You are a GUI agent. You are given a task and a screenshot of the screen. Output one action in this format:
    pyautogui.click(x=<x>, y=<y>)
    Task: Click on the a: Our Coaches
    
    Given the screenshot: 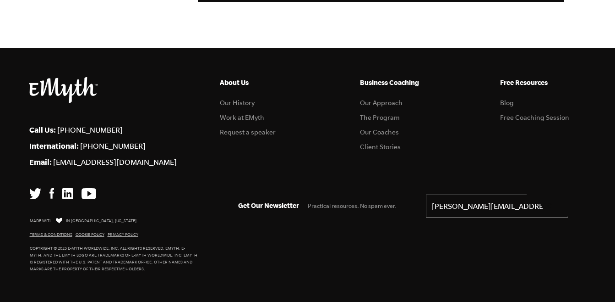 What is the action you would take?
    pyautogui.click(x=379, y=132)
    